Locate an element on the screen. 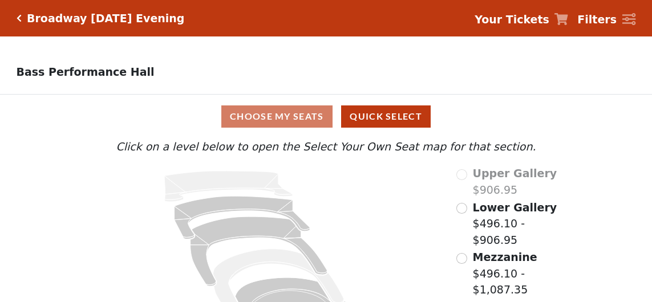 This screenshot has width=652, height=302. a: Click here to go back to filters is located at coordinates (19, 18).